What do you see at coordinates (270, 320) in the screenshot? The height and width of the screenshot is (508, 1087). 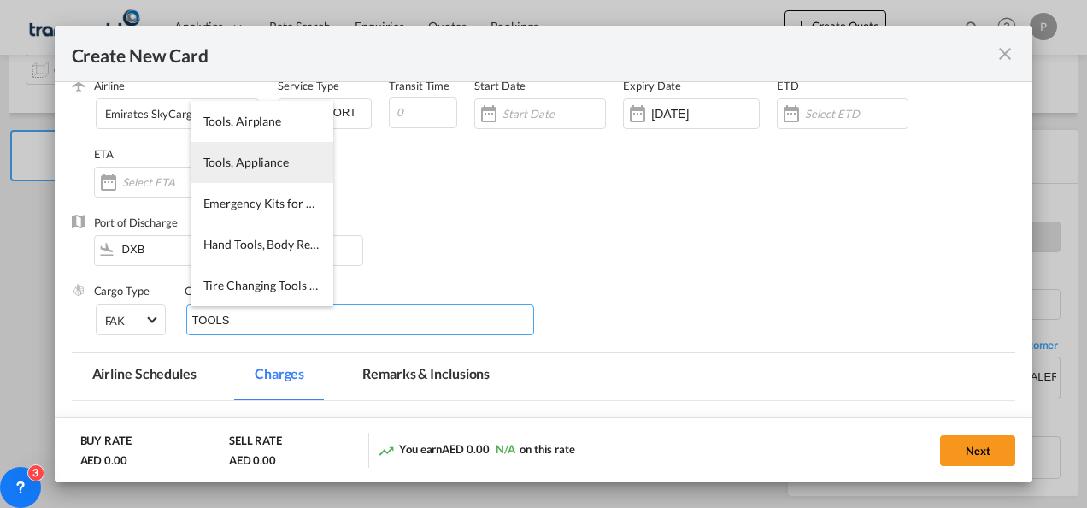 I see `input: Chips input.` at bounding box center [270, 320].